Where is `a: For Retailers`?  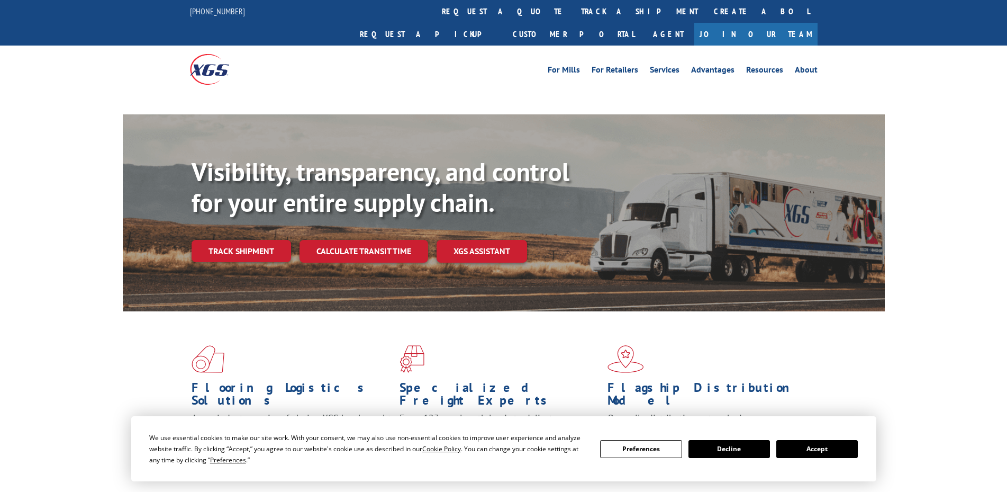 a: For Retailers is located at coordinates (615, 71).